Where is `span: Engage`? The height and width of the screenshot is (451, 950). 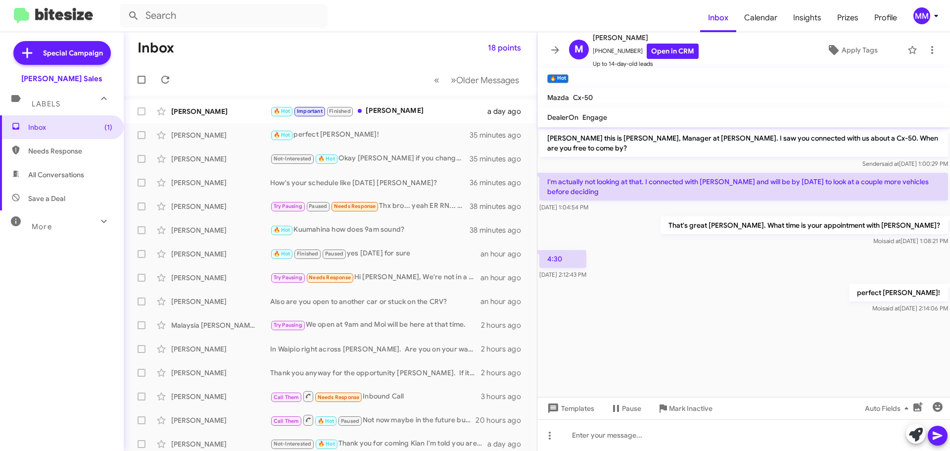 span: Engage is located at coordinates (595, 117).